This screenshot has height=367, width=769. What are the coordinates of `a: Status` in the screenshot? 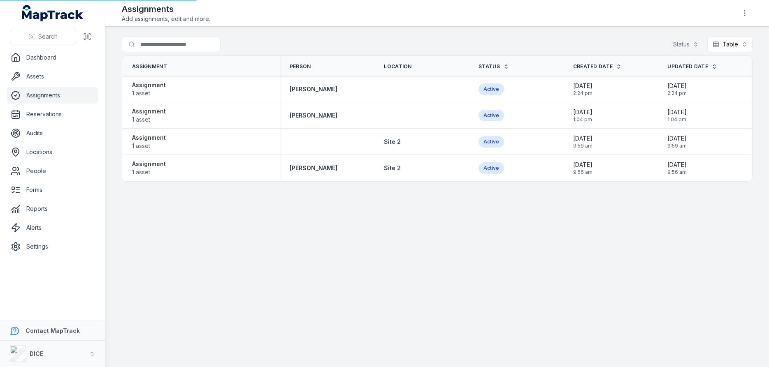 It's located at (494, 67).